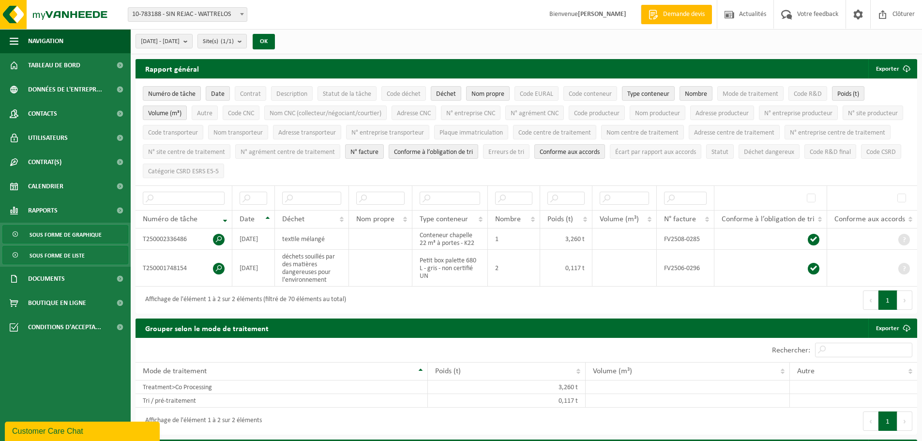 The image size is (922, 441). What do you see at coordinates (720, 152) in the screenshot?
I see `span: Statut` at bounding box center [720, 152].